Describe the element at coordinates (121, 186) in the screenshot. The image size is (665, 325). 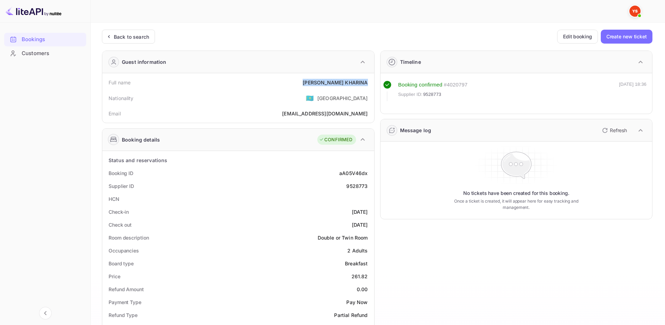
I see `div: Supplier ID` at that location.